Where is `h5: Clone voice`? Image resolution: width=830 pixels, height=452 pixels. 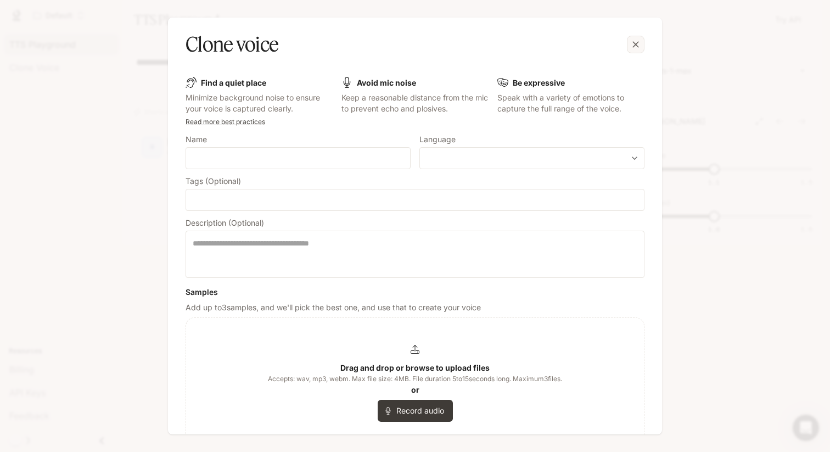
h5: Clone voice is located at coordinates (232, 44).